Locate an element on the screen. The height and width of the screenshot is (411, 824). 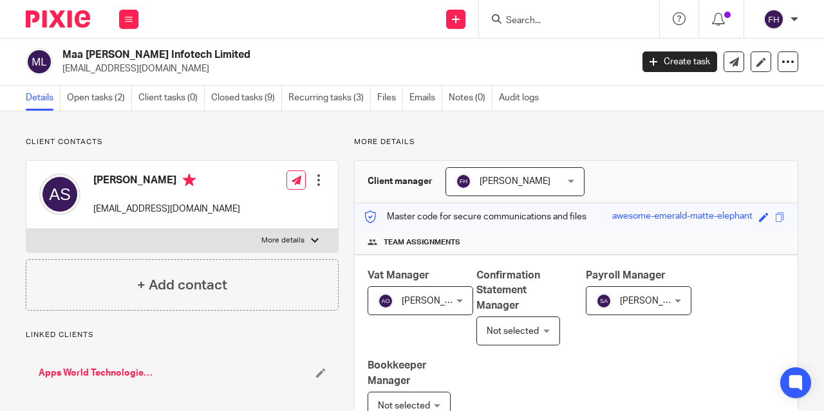
a: Recurring tasks (3) is located at coordinates (329, 98).